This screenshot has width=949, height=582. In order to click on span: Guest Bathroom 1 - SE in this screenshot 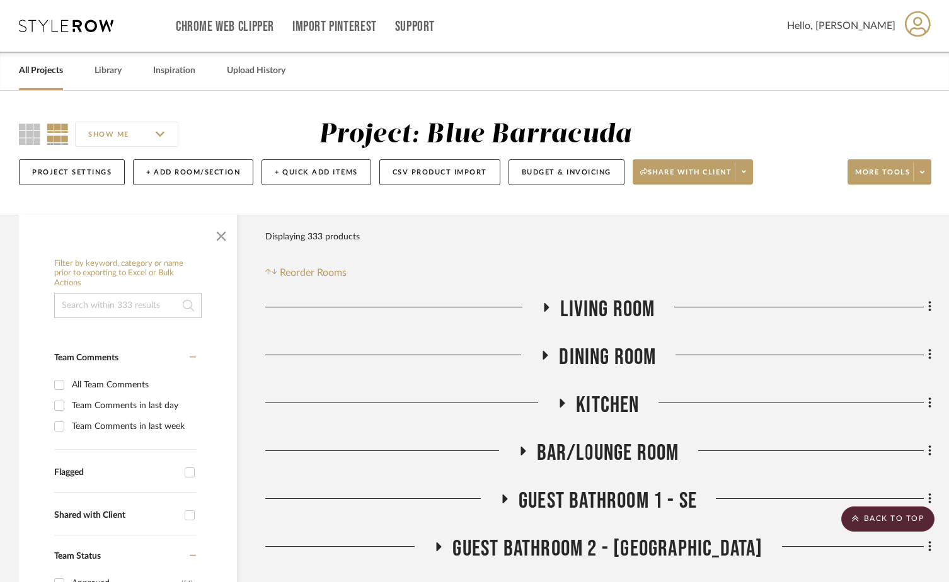, I will do `click(607, 501)`.